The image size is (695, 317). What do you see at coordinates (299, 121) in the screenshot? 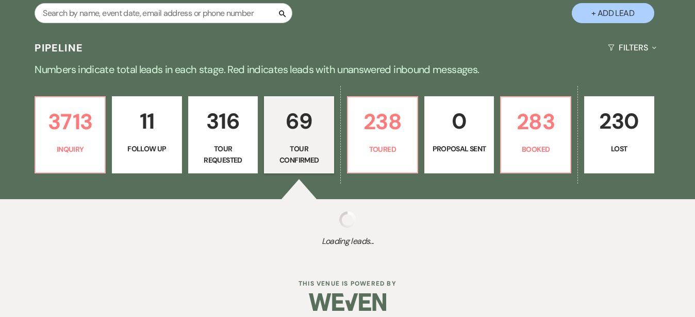
I see `p: 69` at bounding box center [299, 121].